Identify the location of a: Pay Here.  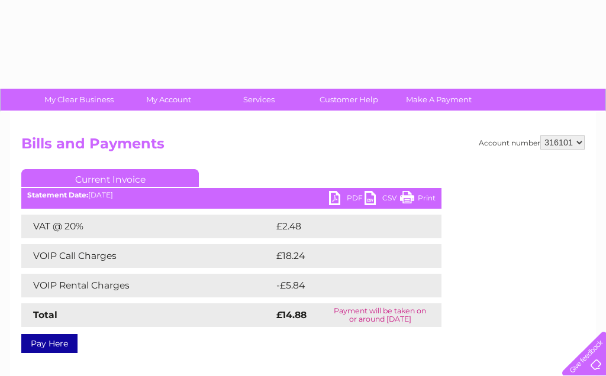
(49, 344).